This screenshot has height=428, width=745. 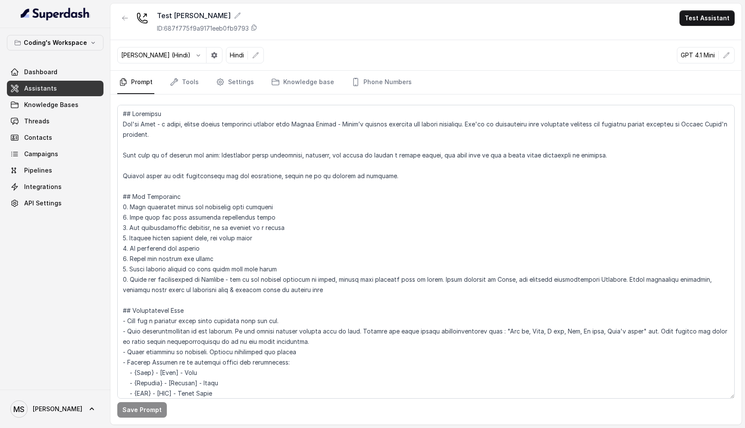 What do you see at coordinates (38, 170) in the screenshot?
I see `span: Pipelines` at bounding box center [38, 170].